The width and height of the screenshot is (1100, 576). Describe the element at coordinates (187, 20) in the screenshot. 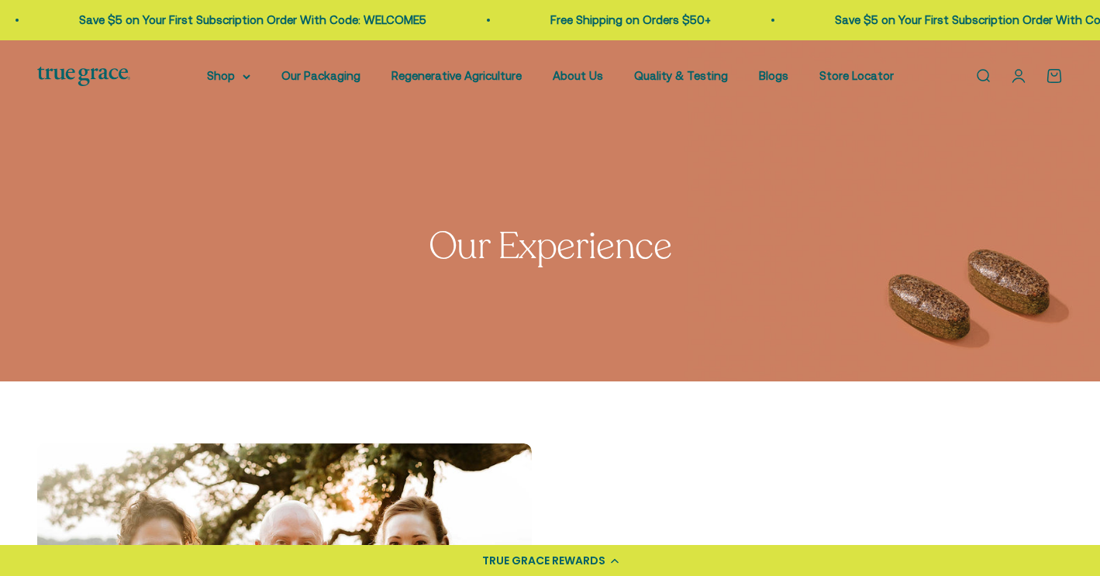

I see `p: Save $5 on Your First Subscription Order With Code: WELCOME5` at that location.